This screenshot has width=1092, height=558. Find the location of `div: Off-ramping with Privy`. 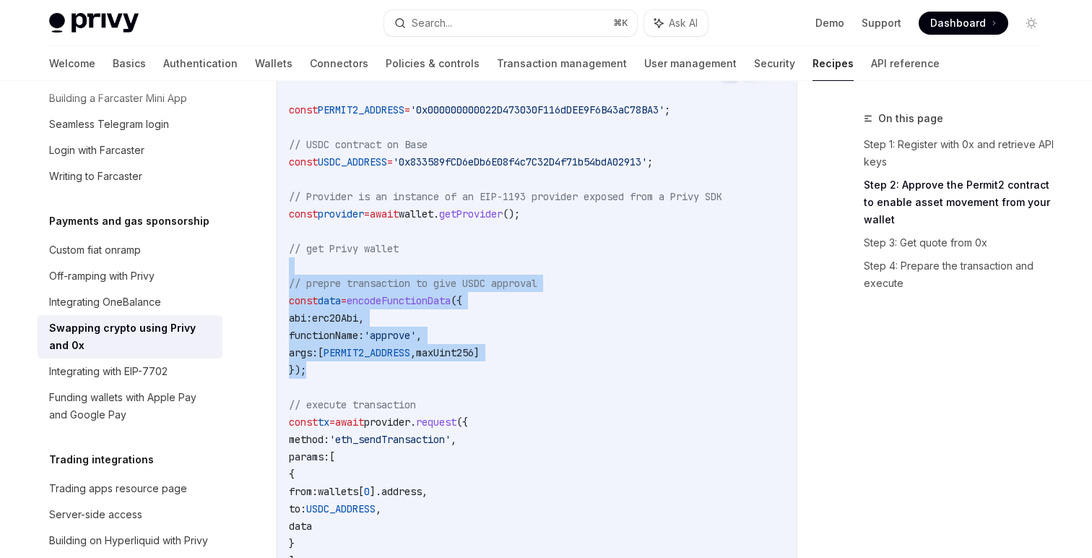

div: Off-ramping with Privy is located at coordinates (102, 276).